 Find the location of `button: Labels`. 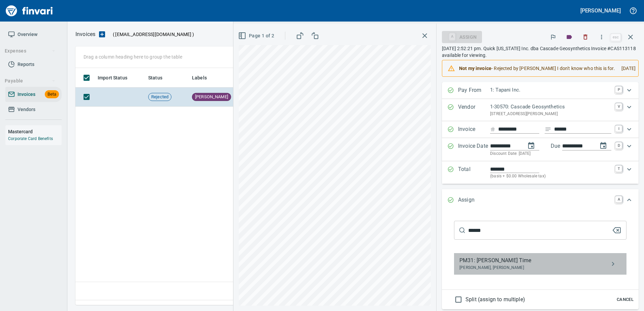

button: Labels is located at coordinates (569, 37).